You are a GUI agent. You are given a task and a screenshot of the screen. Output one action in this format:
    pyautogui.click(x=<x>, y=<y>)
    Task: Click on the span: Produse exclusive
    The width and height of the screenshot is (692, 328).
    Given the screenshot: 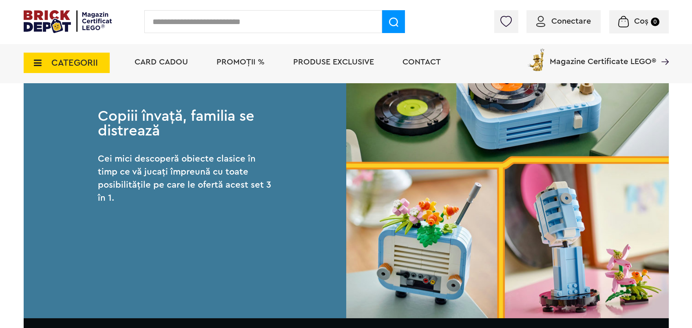 What is the action you would take?
    pyautogui.click(x=334, y=62)
    